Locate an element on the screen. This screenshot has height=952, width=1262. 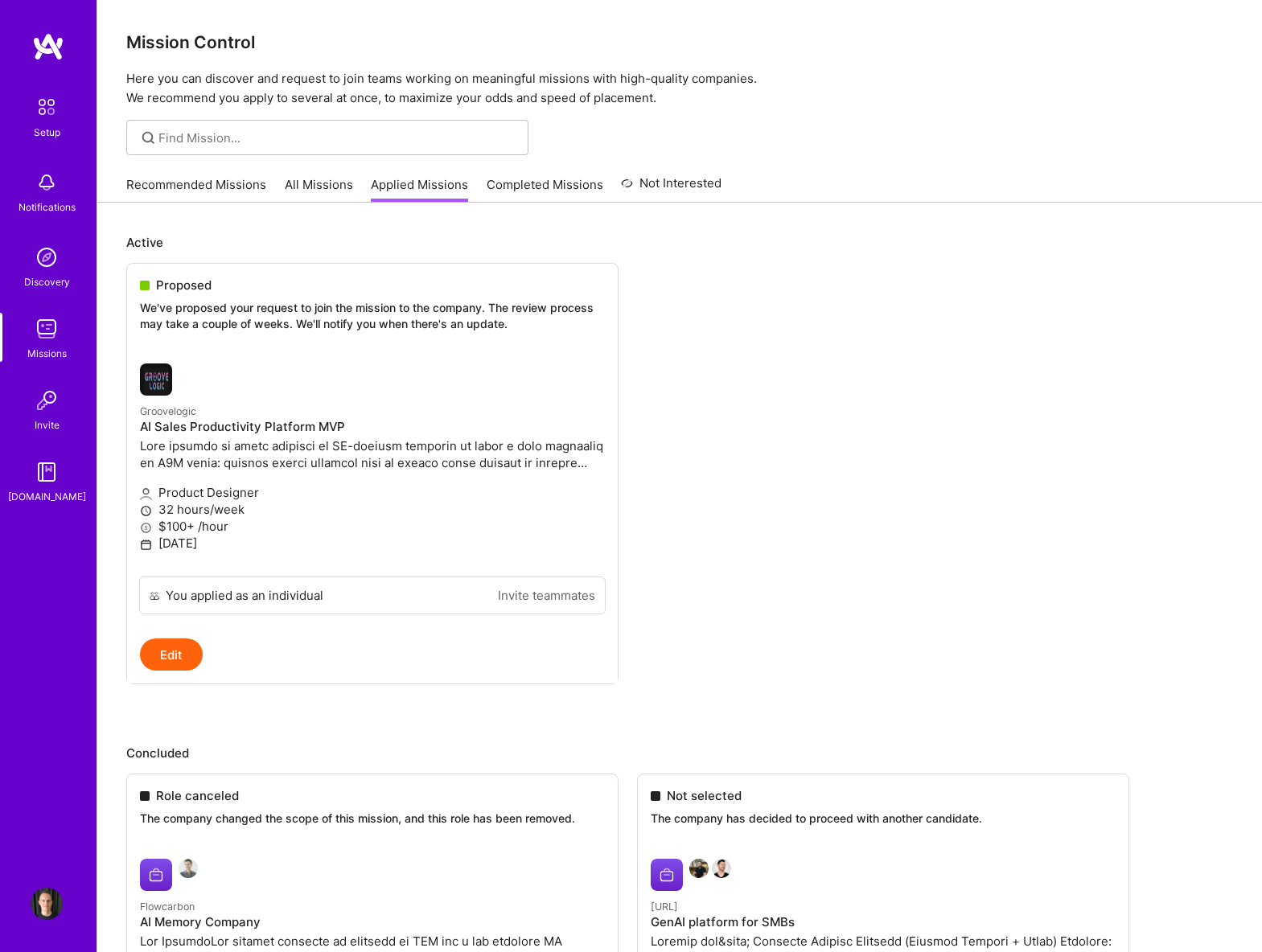
i: icon Applicant is located at coordinates (146, 494).